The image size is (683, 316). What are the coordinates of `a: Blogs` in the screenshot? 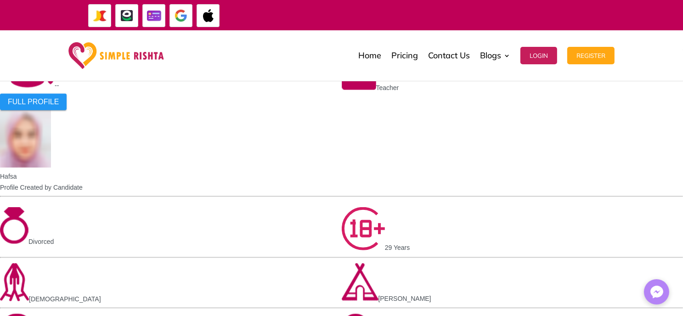 It's located at (495, 56).